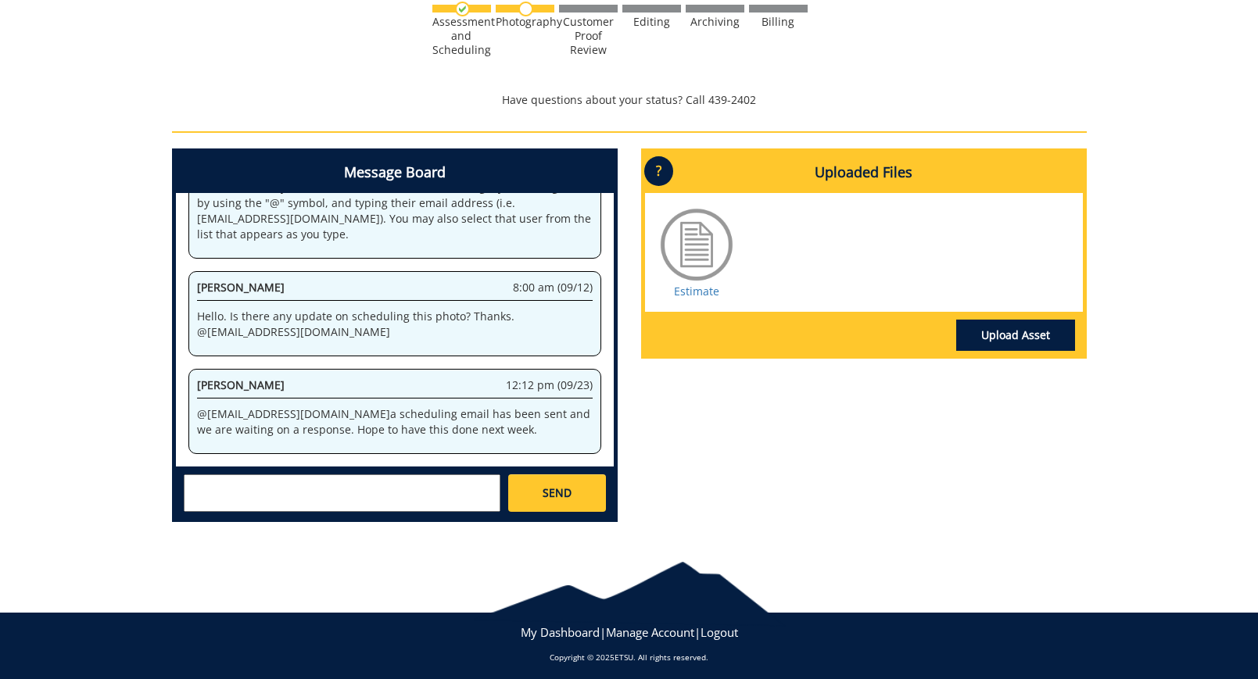  Describe the element at coordinates (342, 493) in the screenshot. I see `textarea: messageToSend` at that location.